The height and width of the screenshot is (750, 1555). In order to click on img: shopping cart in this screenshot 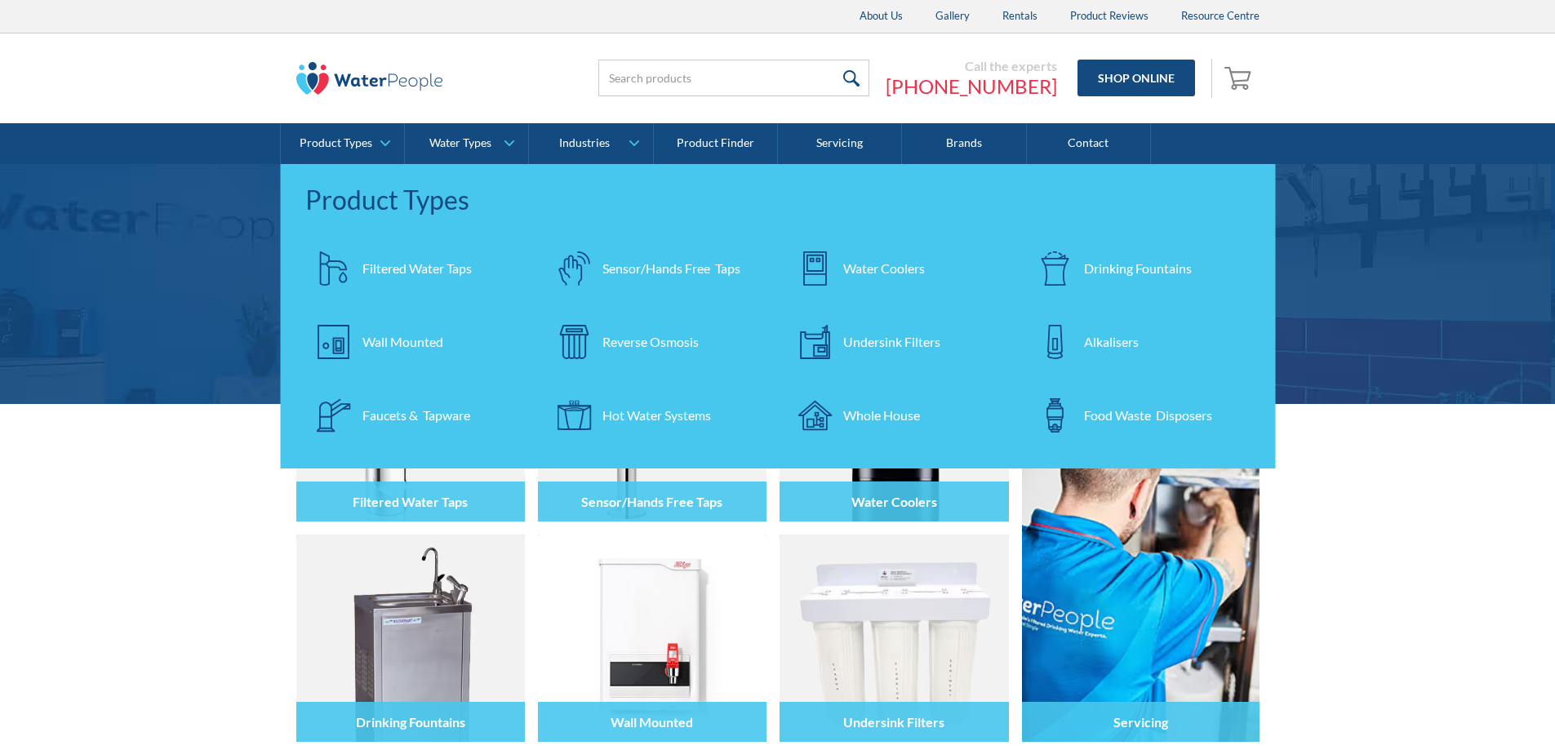, I will do `click(1240, 78)`.